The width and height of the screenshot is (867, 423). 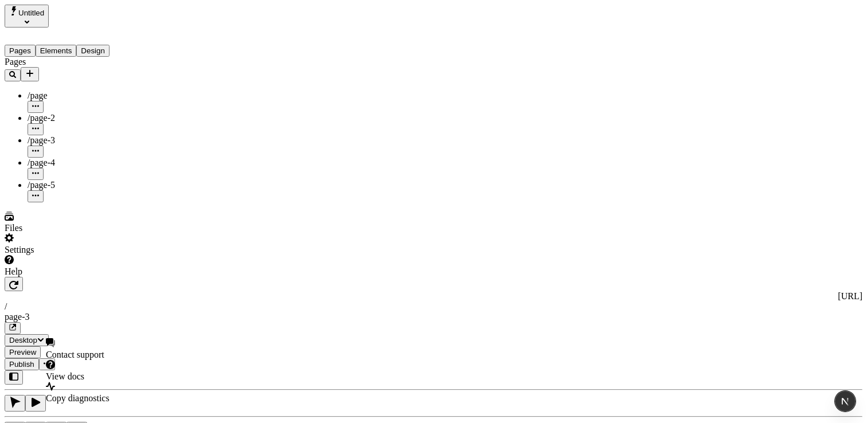 What do you see at coordinates (26, 16) in the screenshot?
I see `button: Select site` at bounding box center [26, 16].